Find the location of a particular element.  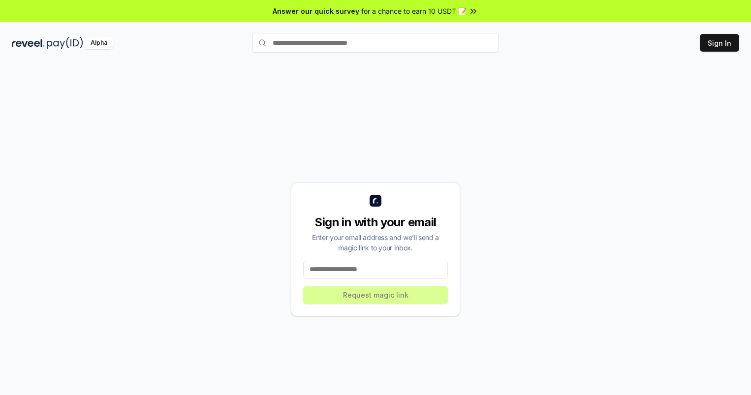

div: Sign in with your email is located at coordinates (375, 222).